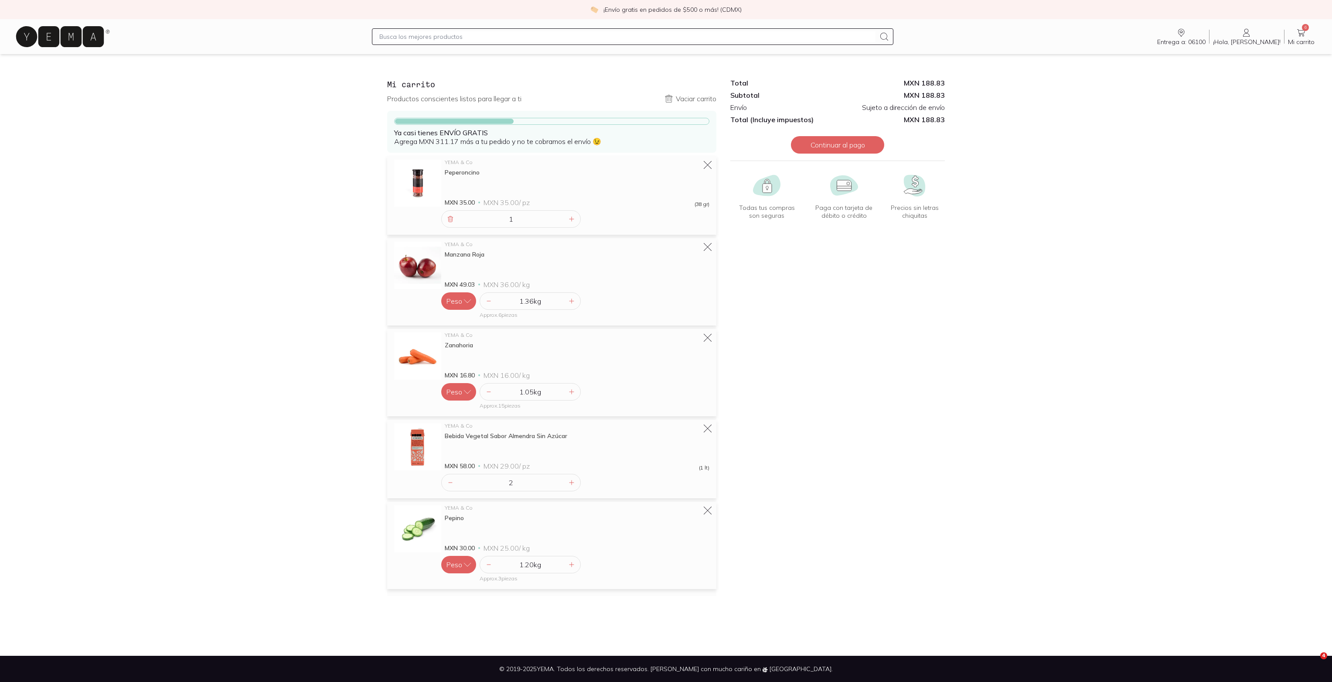 Image resolution: width=1332 pixels, height=682 pixels. I want to click on span: Approx. 3 pieza s, so click(498, 578).